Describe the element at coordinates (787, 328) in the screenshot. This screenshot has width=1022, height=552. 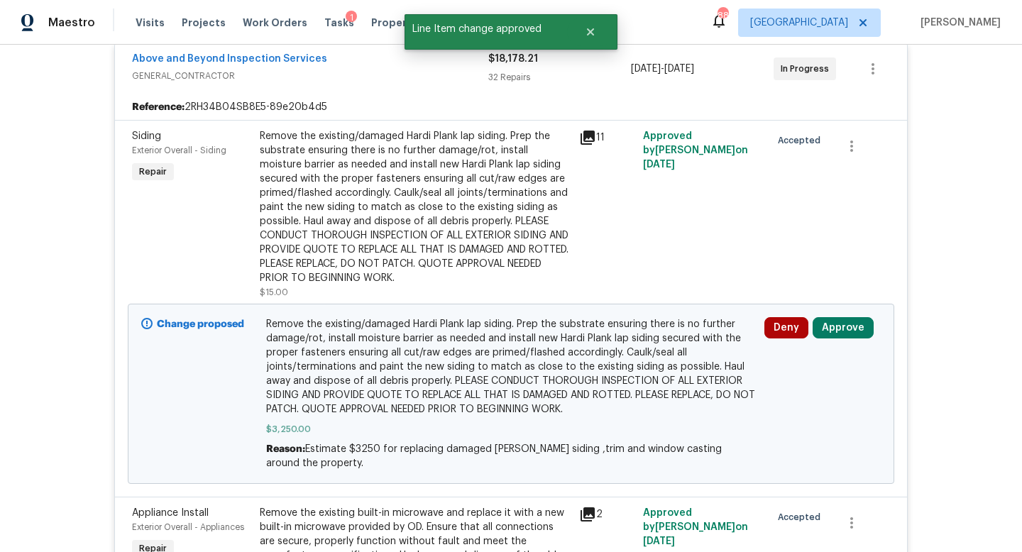
I see `button: Deny` at that location.